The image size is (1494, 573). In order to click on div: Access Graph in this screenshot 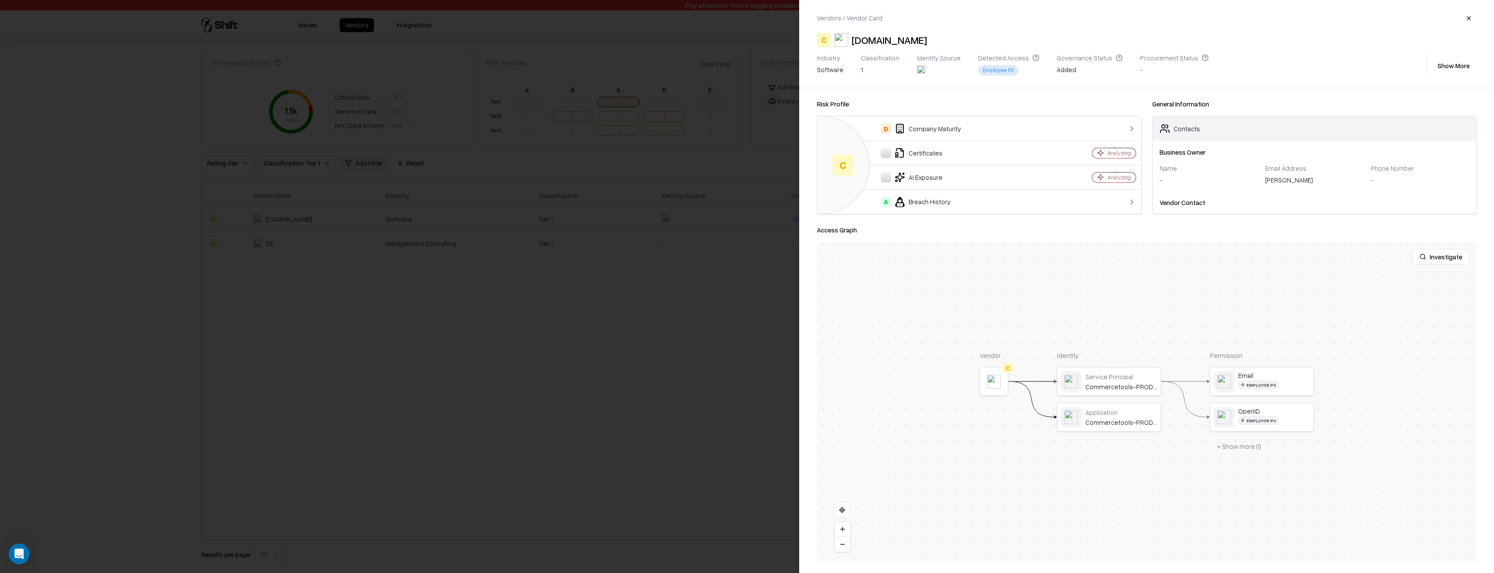, I will do `click(1147, 230)`.